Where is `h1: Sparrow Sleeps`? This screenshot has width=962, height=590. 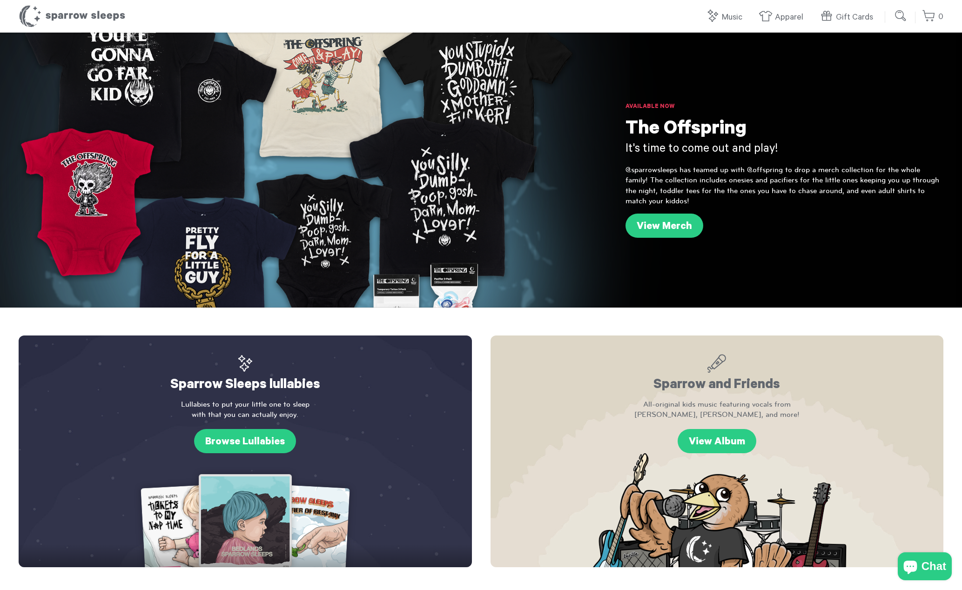
h1: Sparrow Sleeps is located at coordinates (72, 16).